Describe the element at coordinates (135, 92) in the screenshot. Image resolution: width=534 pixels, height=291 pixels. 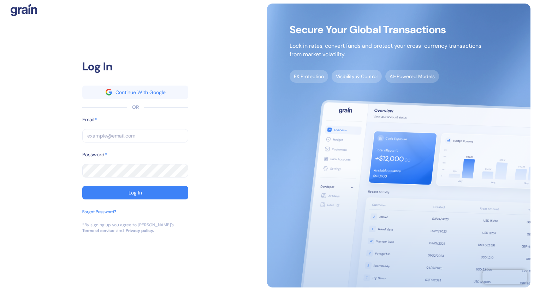
I see `button: googleContinue With Google` at that location.